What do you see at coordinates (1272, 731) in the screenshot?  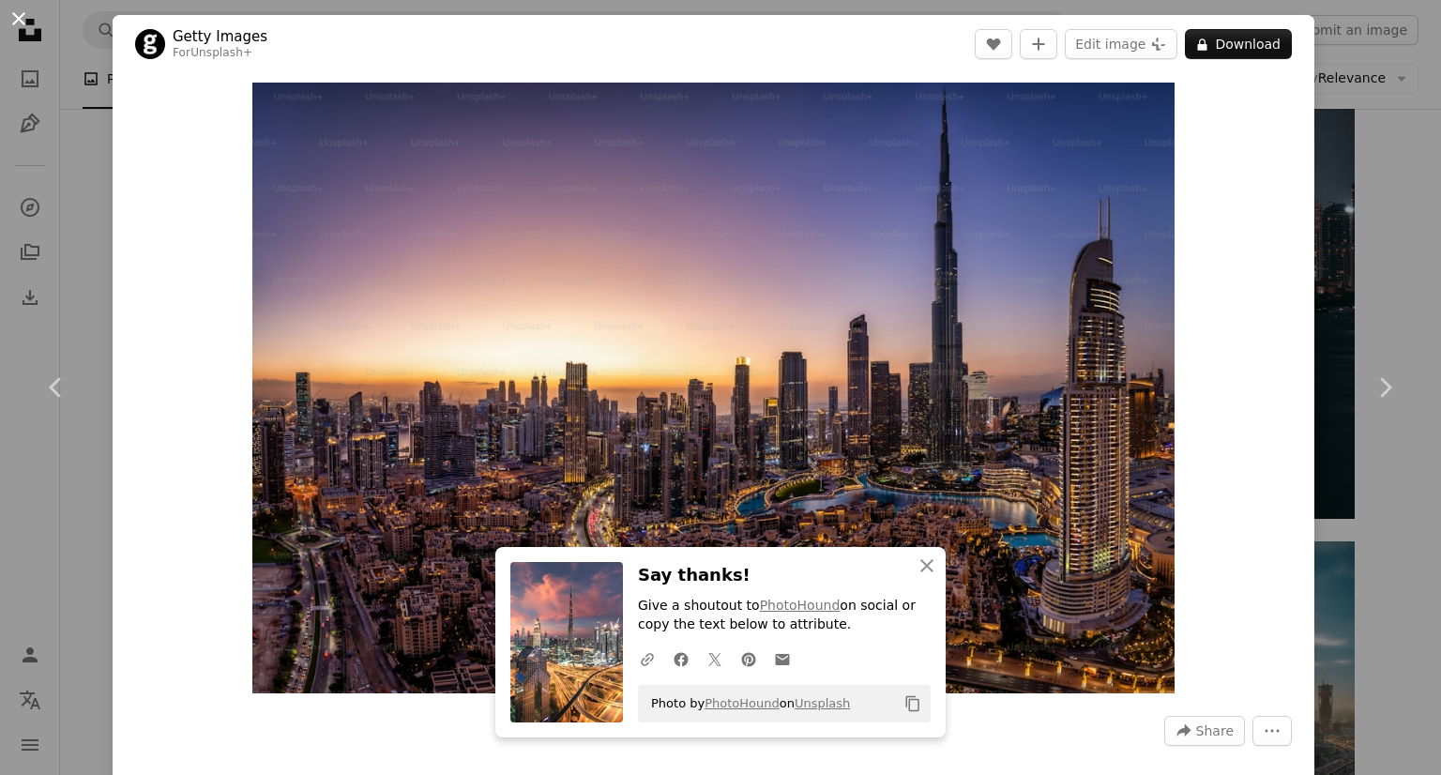 I see `button: More Actions` at bounding box center [1272, 731].